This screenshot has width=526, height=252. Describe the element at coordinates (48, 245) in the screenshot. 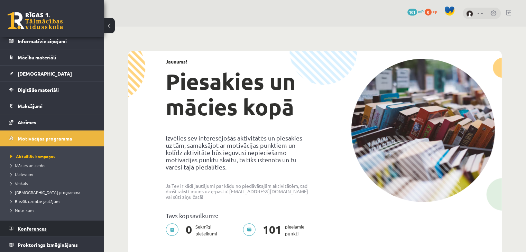

I see `span: Proktoringa izmēģinājums` at that location.